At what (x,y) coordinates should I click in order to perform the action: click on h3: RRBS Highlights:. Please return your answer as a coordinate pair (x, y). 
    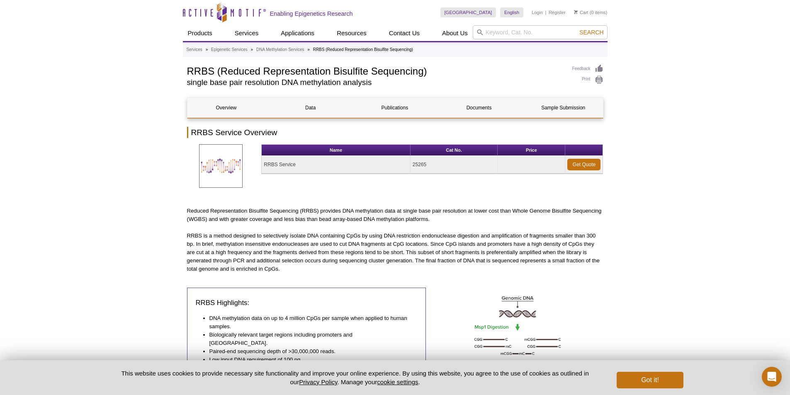
    Looking at the image, I should click on (306, 303).